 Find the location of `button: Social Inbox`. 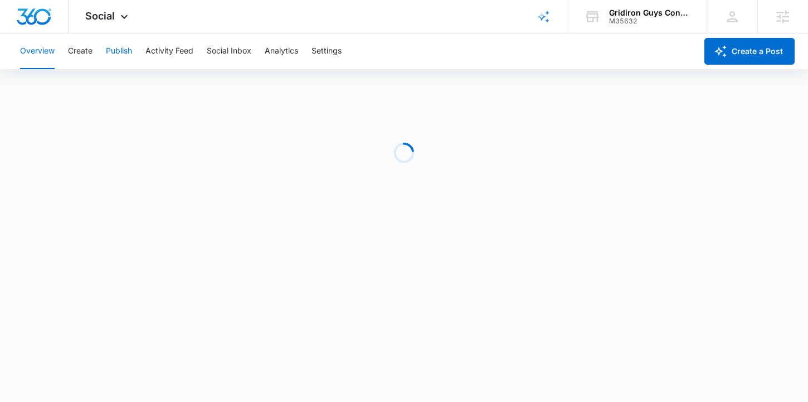

button: Social Inbox is located at coordinates (229, 51).